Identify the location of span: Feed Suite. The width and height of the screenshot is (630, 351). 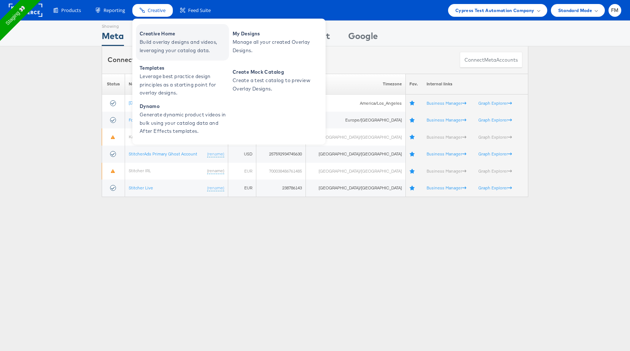
(199, 10).